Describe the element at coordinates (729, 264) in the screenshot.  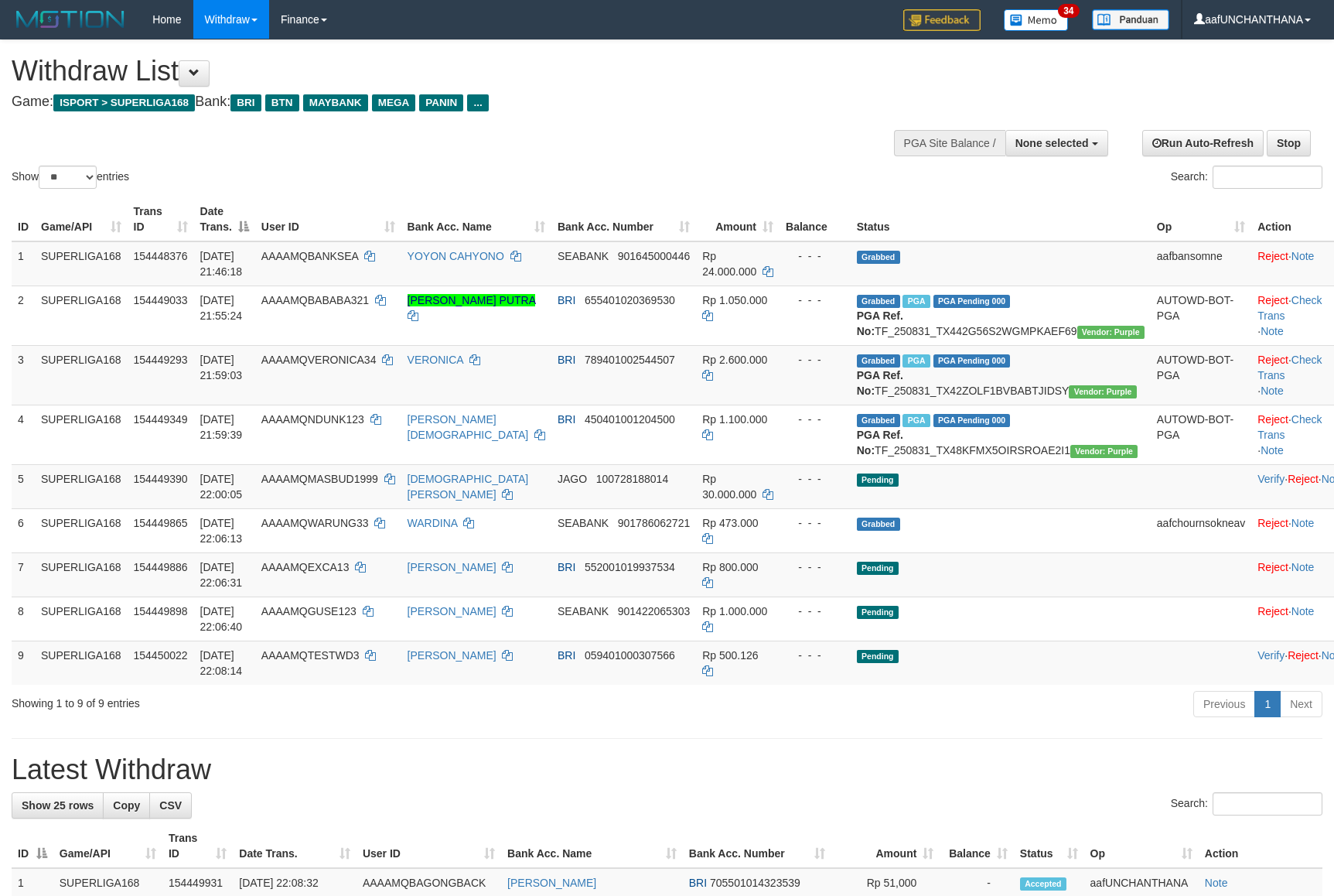
I see `span: Rp 24.000.000` at that location.